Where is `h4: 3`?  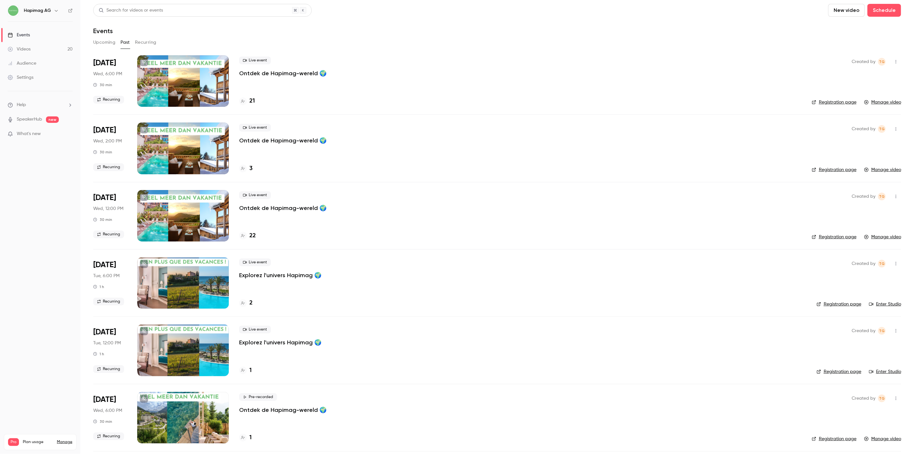 h4: 3 is located at coordinates (251, 168).